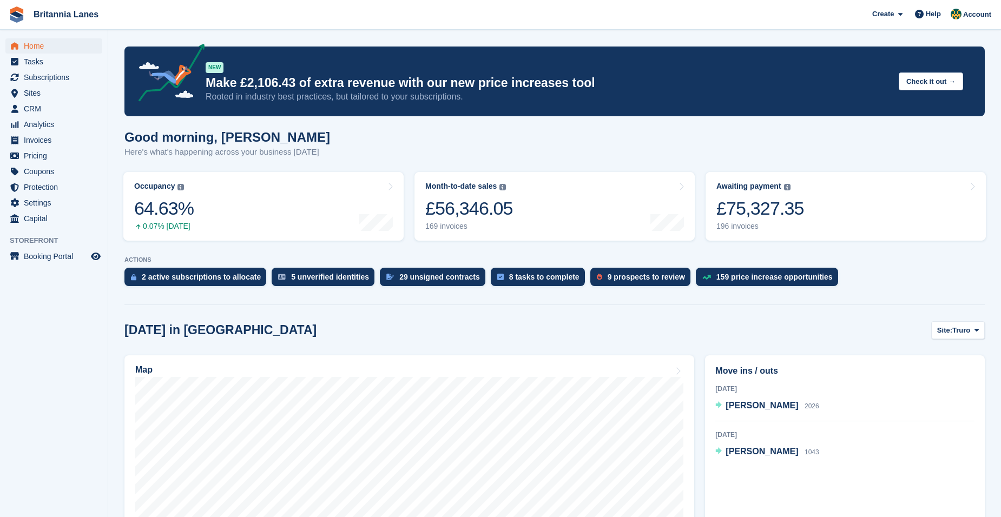 The height and width of the screenshot is (517, 1001). What do you see at coordinates (643, 280) in the screenshot?
I see `a: 9 prospects to review` at bounding box center [643, 280].